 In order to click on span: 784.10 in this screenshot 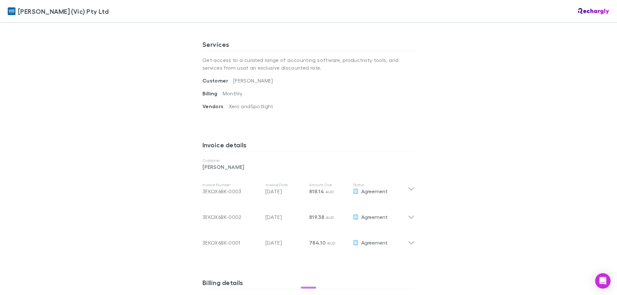, I will do `click(317, 243)`.